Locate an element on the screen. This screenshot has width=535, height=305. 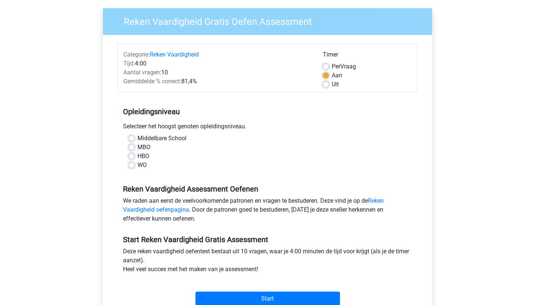
label: Middelbare School is located at coordinates (162, 138).